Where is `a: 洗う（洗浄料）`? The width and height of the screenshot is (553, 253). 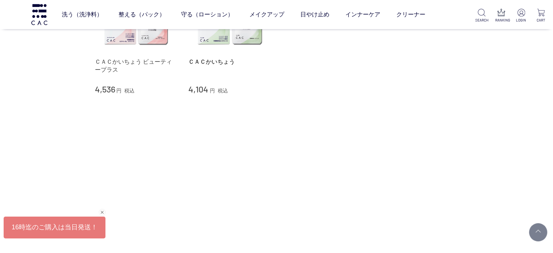
a: 洗う（洗浄料） is located at coordinates (82, 15).